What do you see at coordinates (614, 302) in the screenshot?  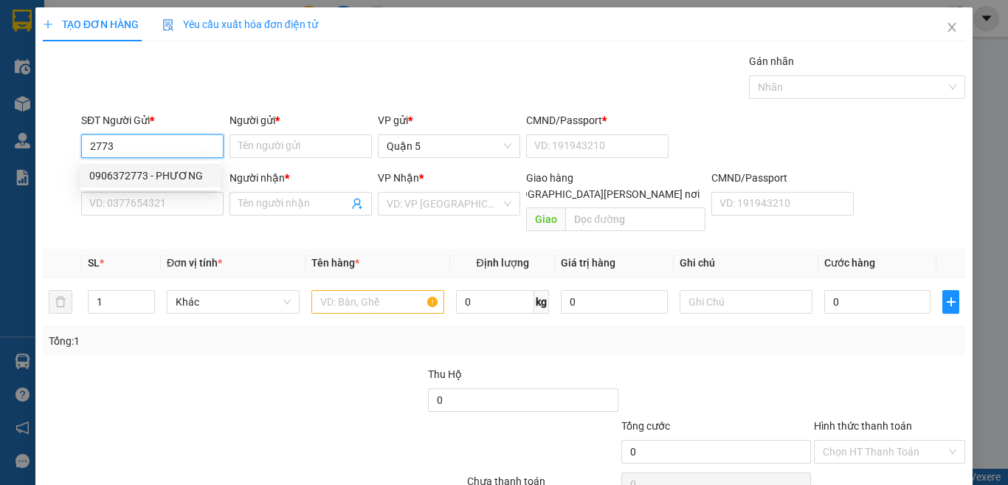 I see `input: 0` at bounding box center [614, 302].